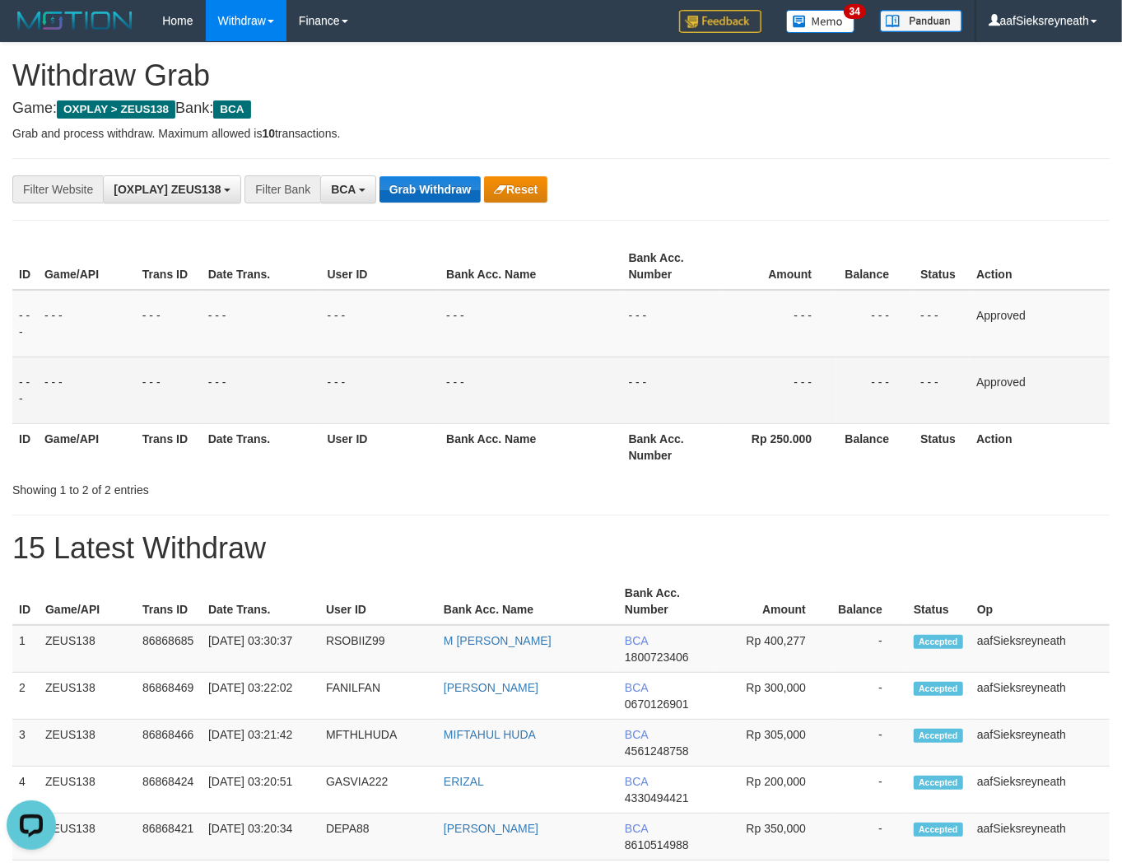 The height and width of the screenshot is (863, 1122). I want to click on td: 86868424, so click(169, 790).